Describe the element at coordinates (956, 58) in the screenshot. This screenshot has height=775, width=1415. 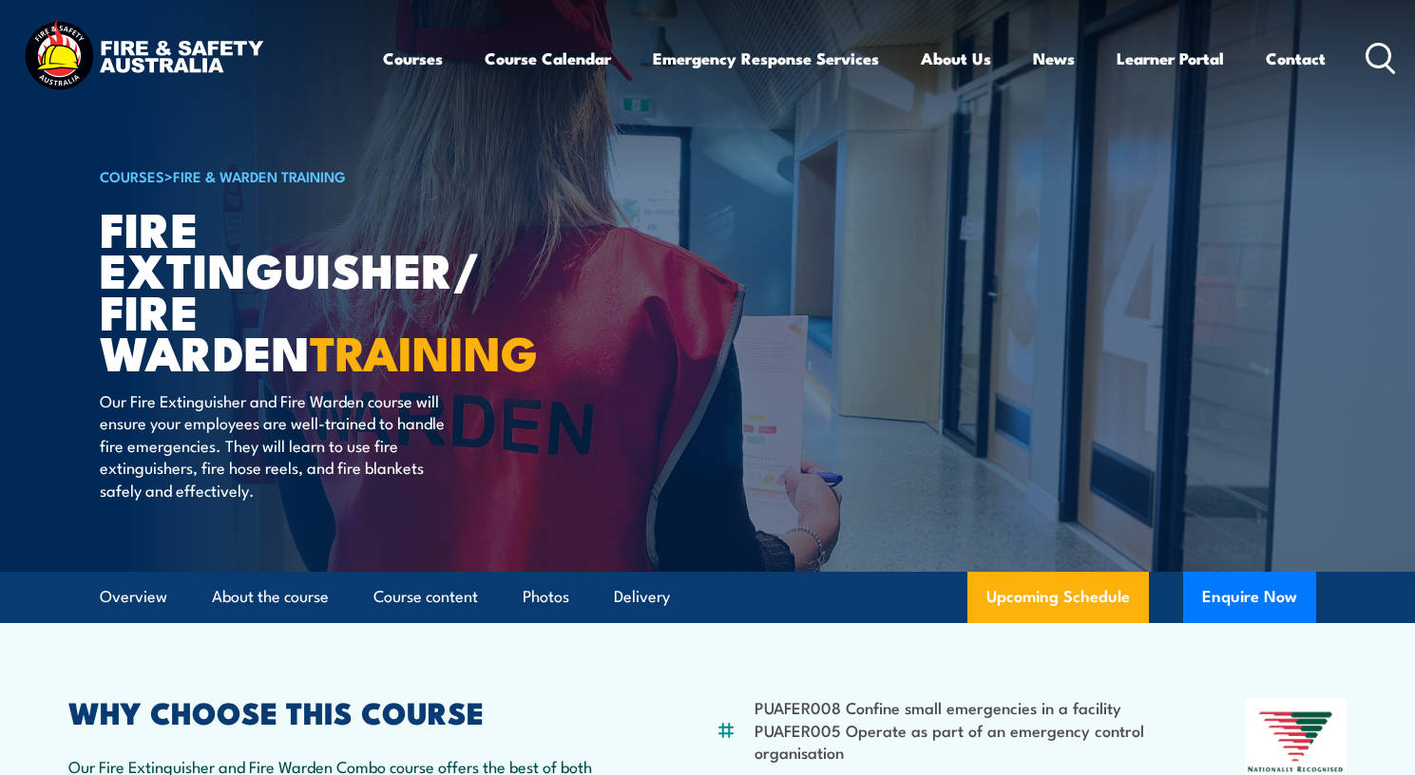
I see `a: About Us` at that location.